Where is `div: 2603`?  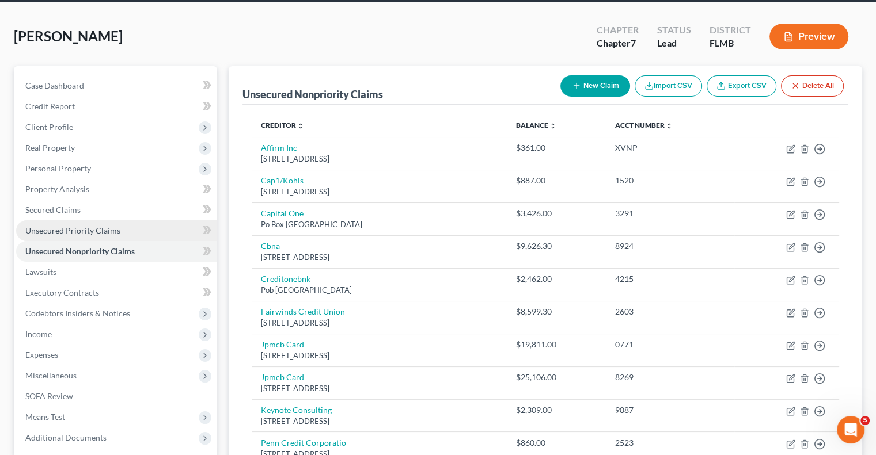
div: 2603 is located at coordinates (670, 312).